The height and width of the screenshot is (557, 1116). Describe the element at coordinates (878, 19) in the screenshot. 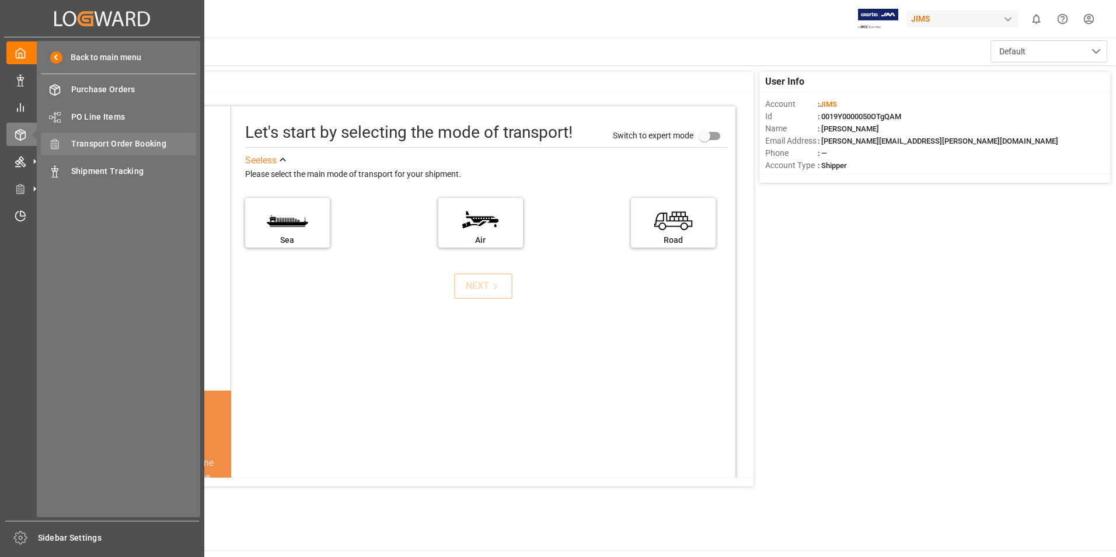

I see `img: Exertis%20JAM%20-%20Email%20Logo.jpg_1722504956.jpg` at that location.